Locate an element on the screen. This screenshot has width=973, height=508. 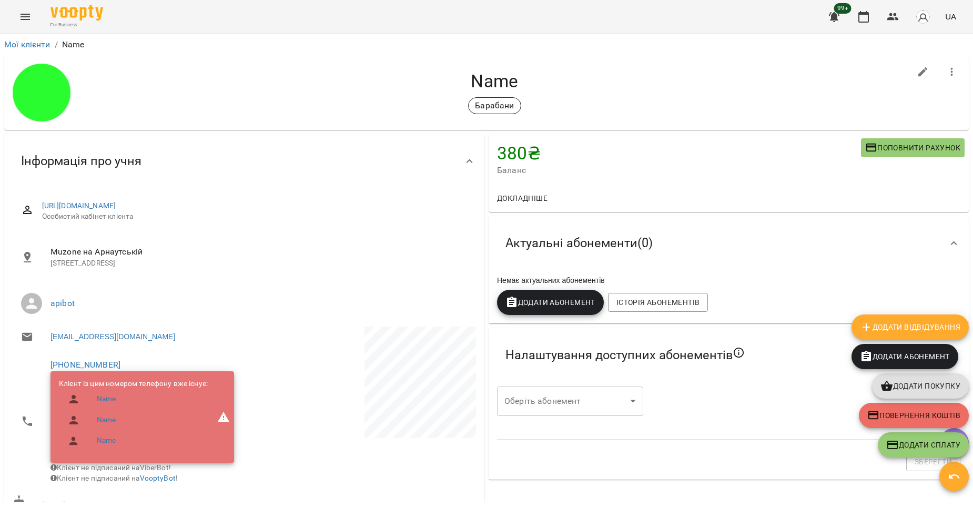
button: Історія абонементів is located at coordinates (658, 302).